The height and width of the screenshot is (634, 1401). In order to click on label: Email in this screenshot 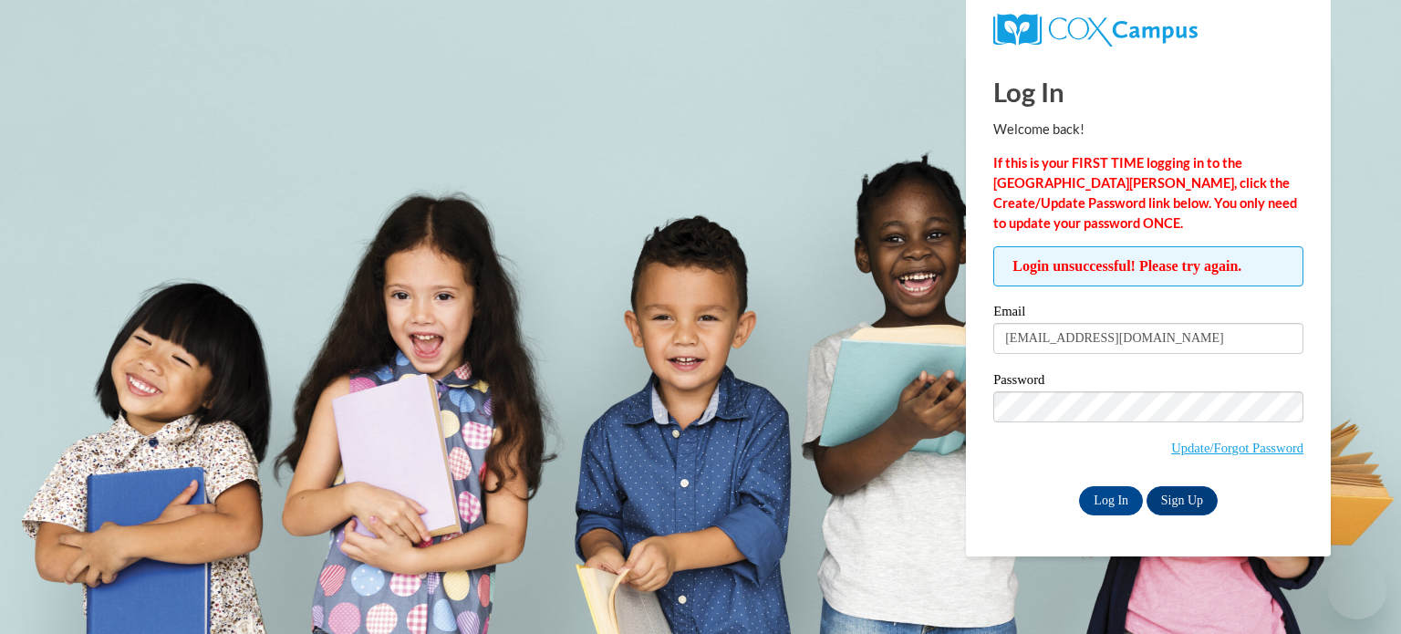, I will do `click(1148, 314)`.